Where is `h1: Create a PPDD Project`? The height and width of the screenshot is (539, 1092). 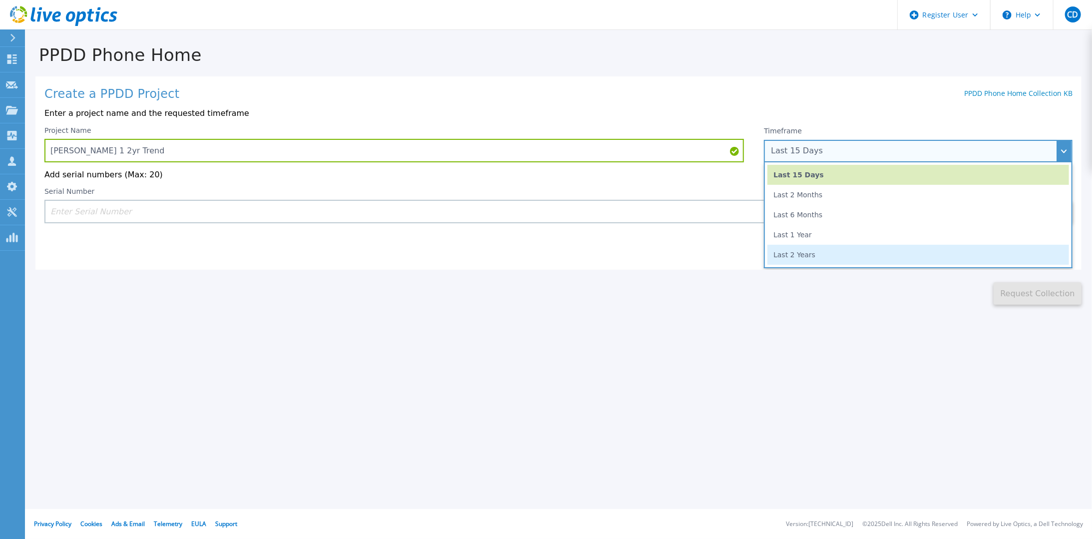
h1: Create a PPDD Project is located at coordinates (112, 94).